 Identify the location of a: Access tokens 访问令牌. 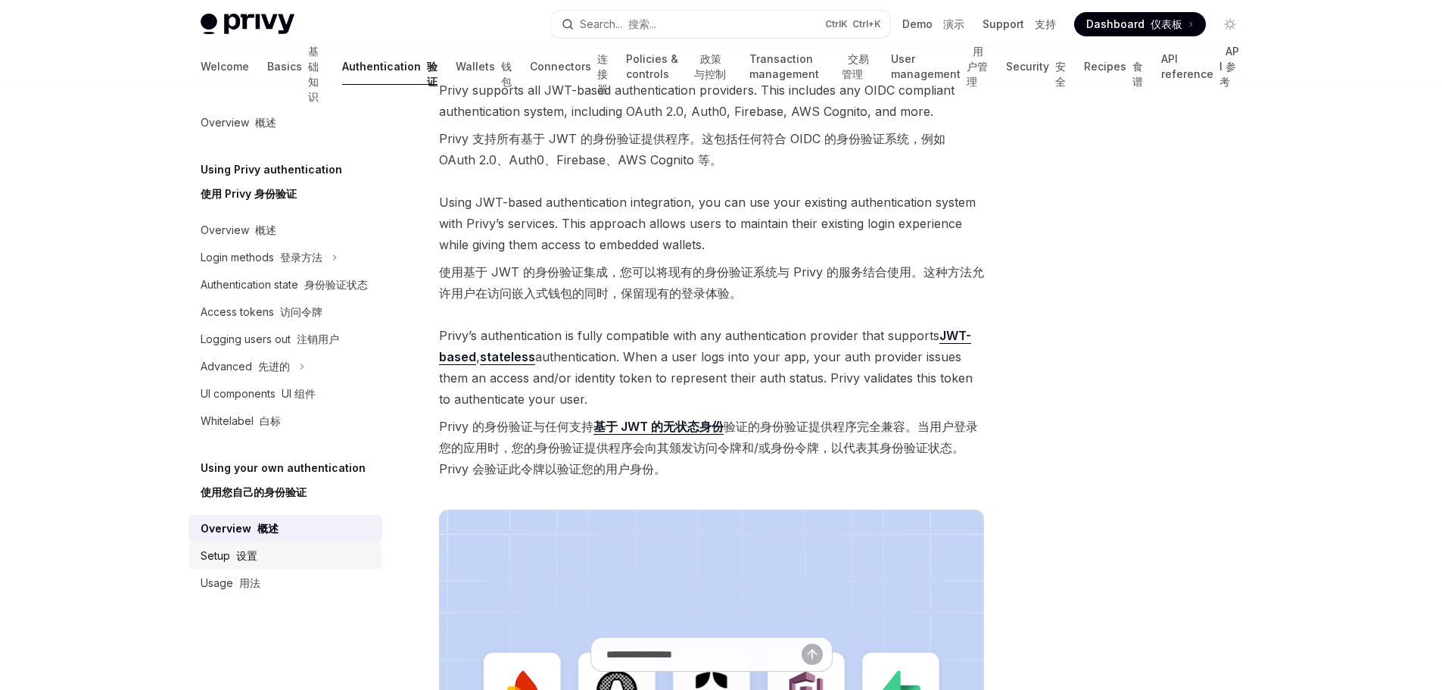
(285, 312).